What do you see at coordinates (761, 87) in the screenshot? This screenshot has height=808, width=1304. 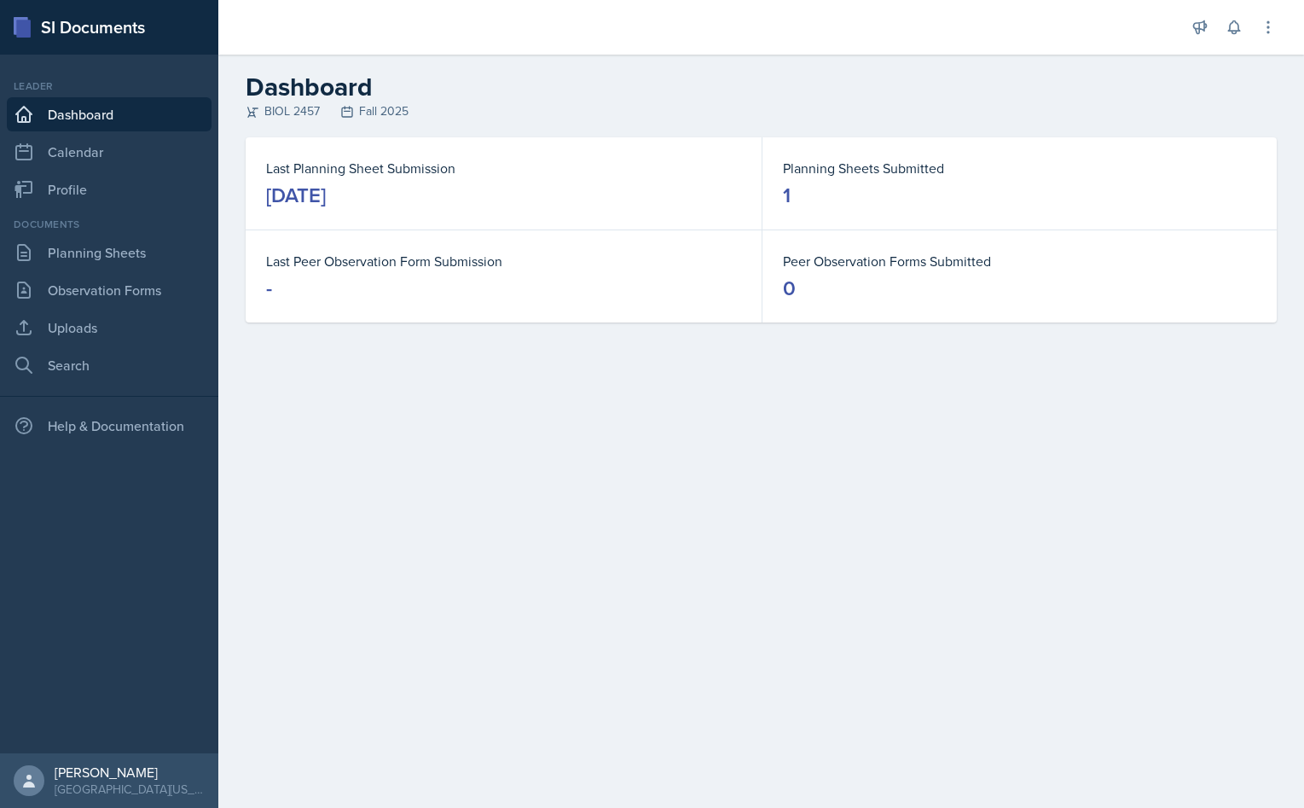 I see `h2: Dashboard` at bounding box center [761, 87].